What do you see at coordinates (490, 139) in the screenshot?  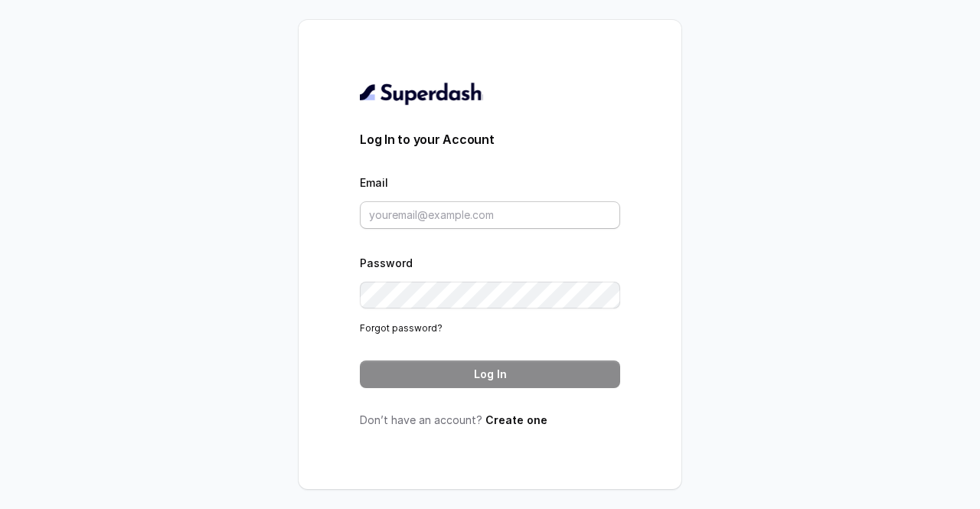 I see `h3: Log In to your Account` at bounding box center [490, 139].